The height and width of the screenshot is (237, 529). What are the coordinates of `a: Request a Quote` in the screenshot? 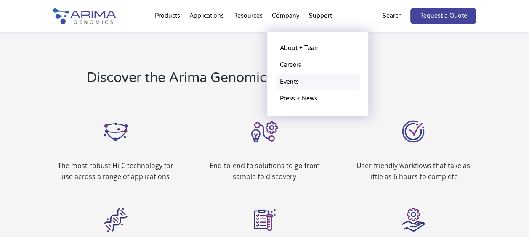 It's located at (443, 16).